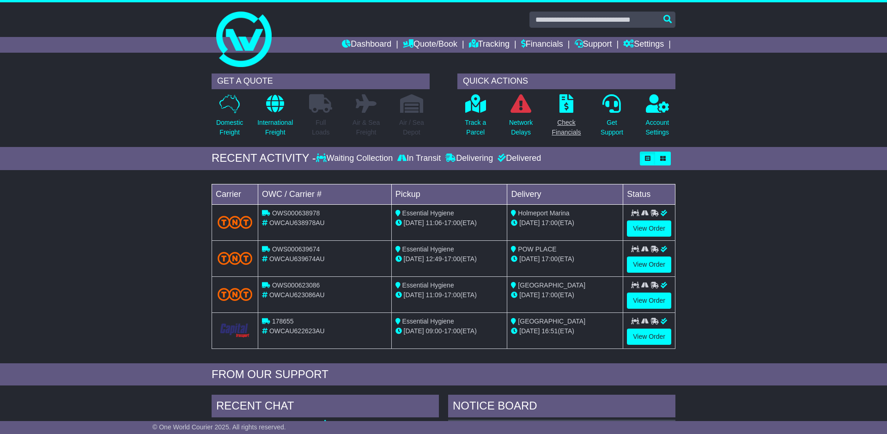 This screenshot has height=434, width=887. Describe the element at coordinates (321, 81) in the screenshot. I see `div: GET A QUOTE` at that location.